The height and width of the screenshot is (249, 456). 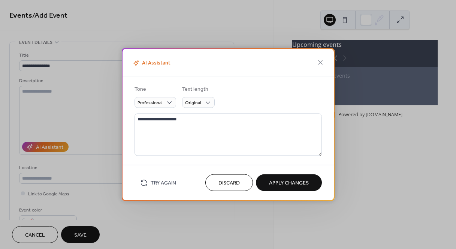 What do you see at coordinates (229, 182) in the screenshot?
I see `button: Discard` at bounding box center [229, 182].